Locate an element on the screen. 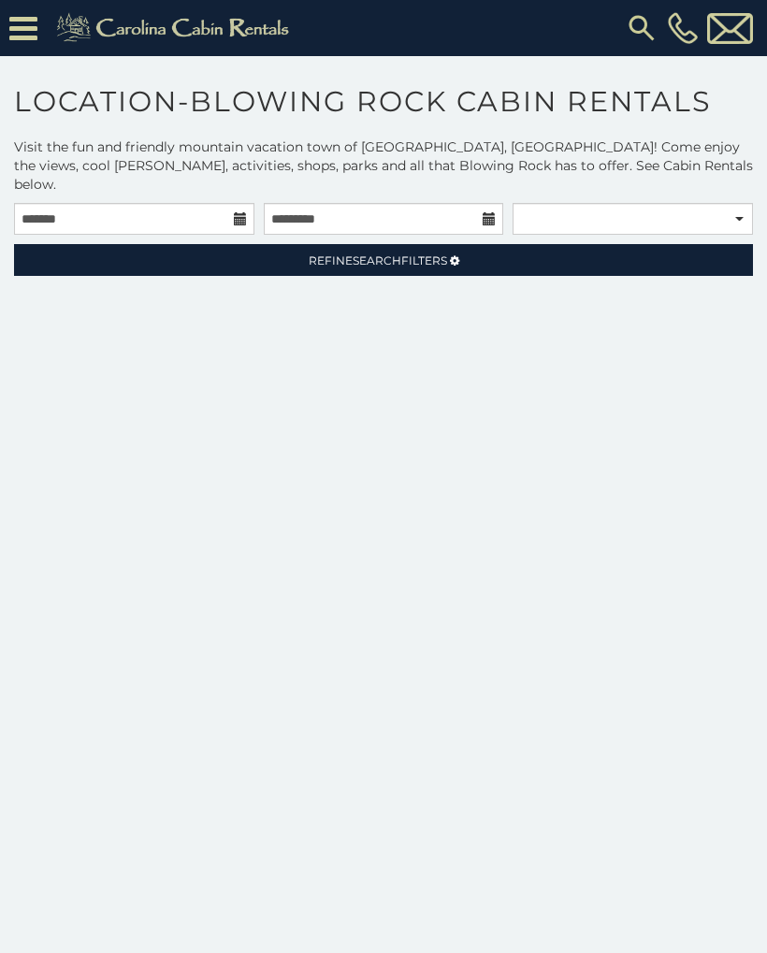 The image size is (767, 953). img: search-regular.svg is located at coordinates (642, 28).